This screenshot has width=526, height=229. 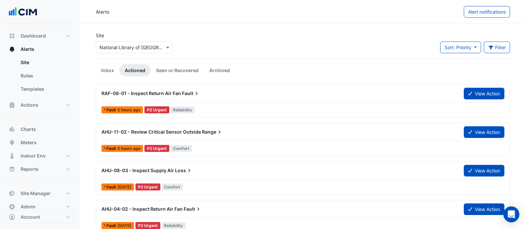 What do you see at coordinates (12, 36) in the screenshot?
I see `app-icon: Dashboard` at bounding box center [12, 36].